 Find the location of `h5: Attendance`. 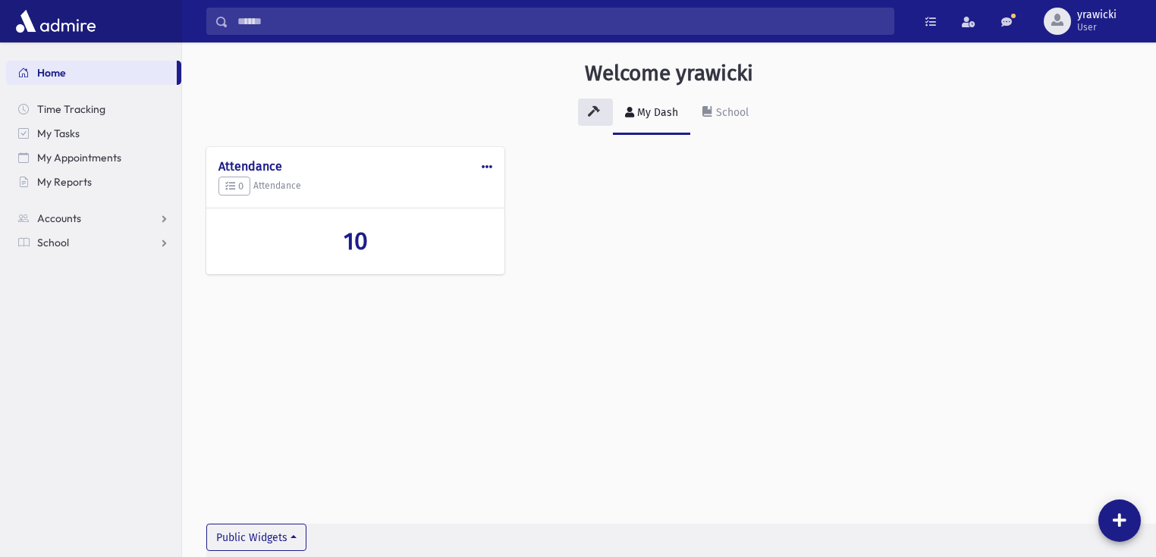

h5: Attendance is located at coordinates (355, 187).